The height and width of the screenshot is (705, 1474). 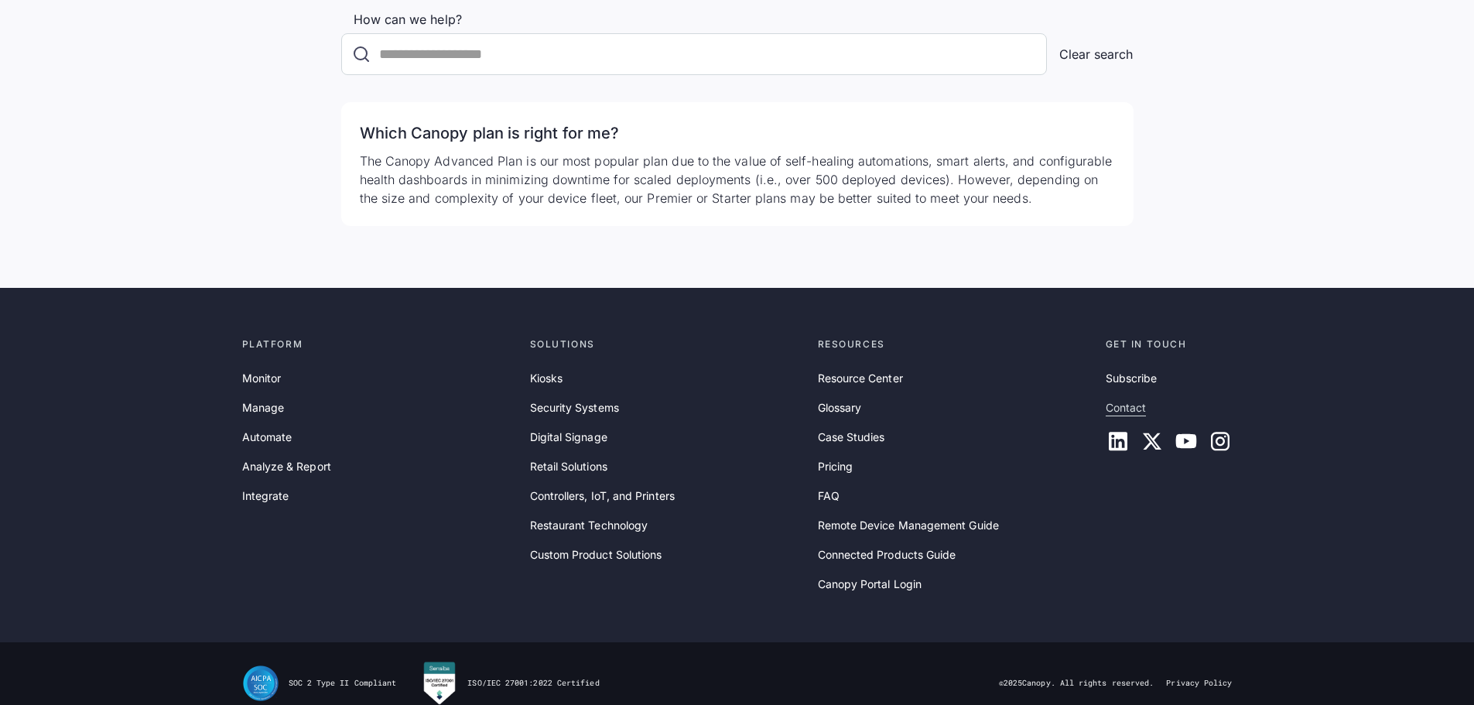 I want to click on a: Retail Solutions, so click(x=569, y=467).